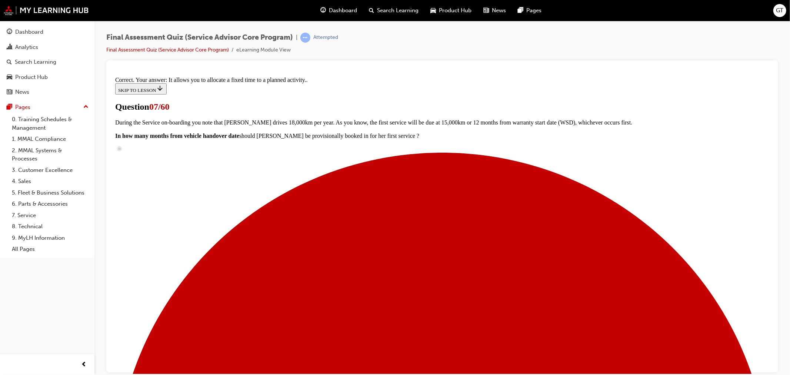 The image size is (790, 375). What do you see at coordinates (534, 10) in the screenshot?
I see `span: Pages` at bounding box center [534, 10].